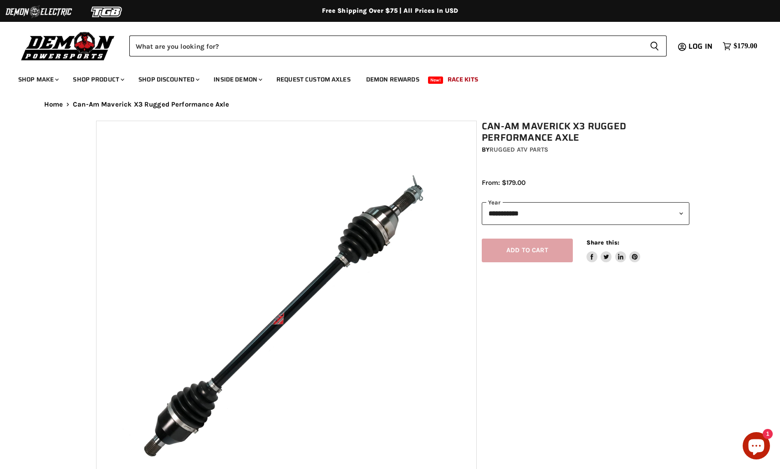  What do you see at coordinates (463, 79) in the screenshot?
I see `a: Race Kits` at bounding box center [463, 79].